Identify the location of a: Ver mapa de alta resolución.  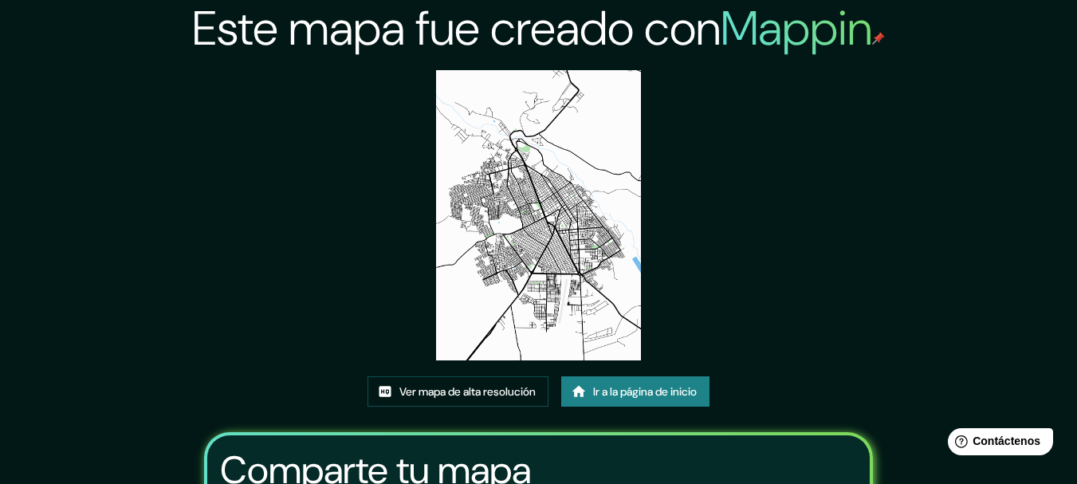
(457, 391).